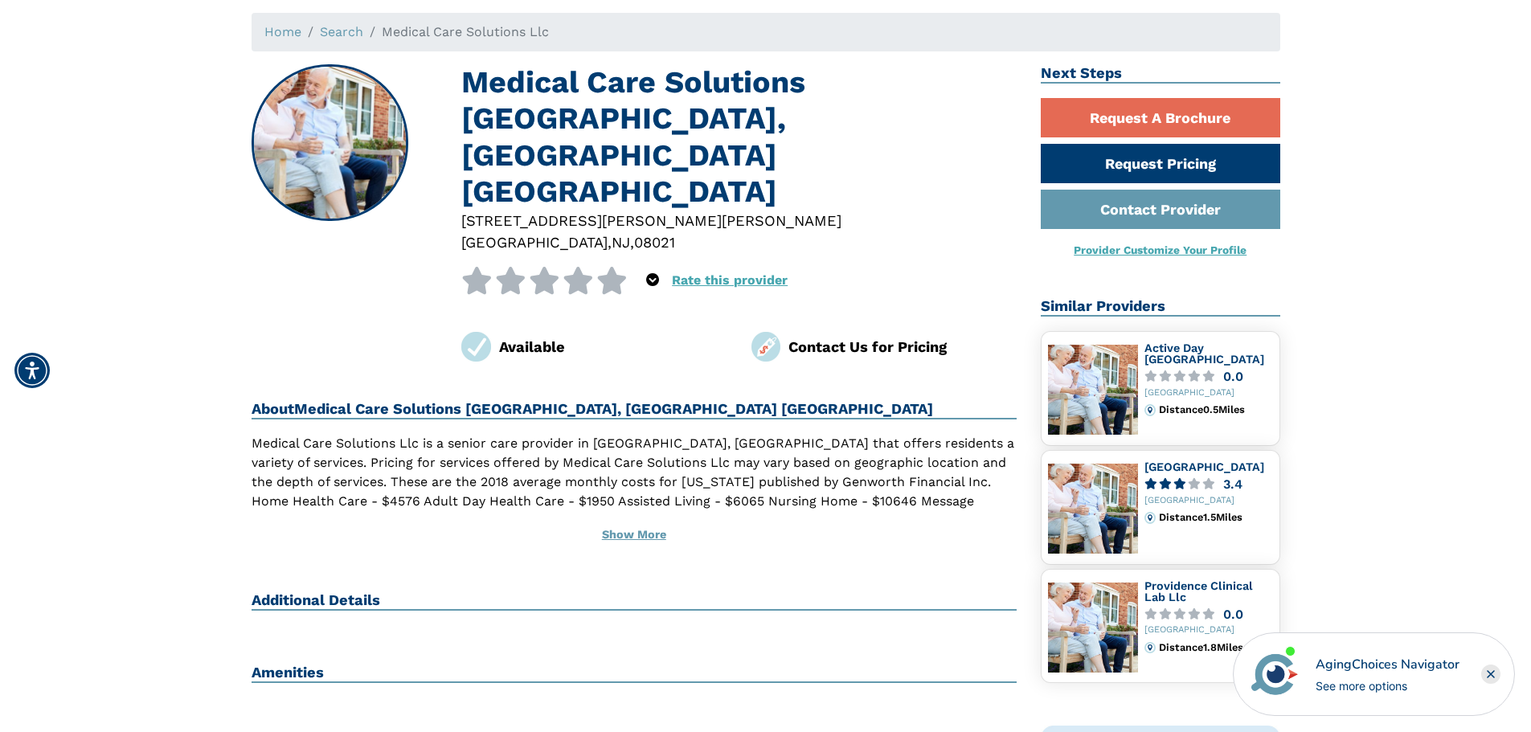  Describe the element at coordinates (634, 535) in the screenshot. I see `button: Show More` at that location.